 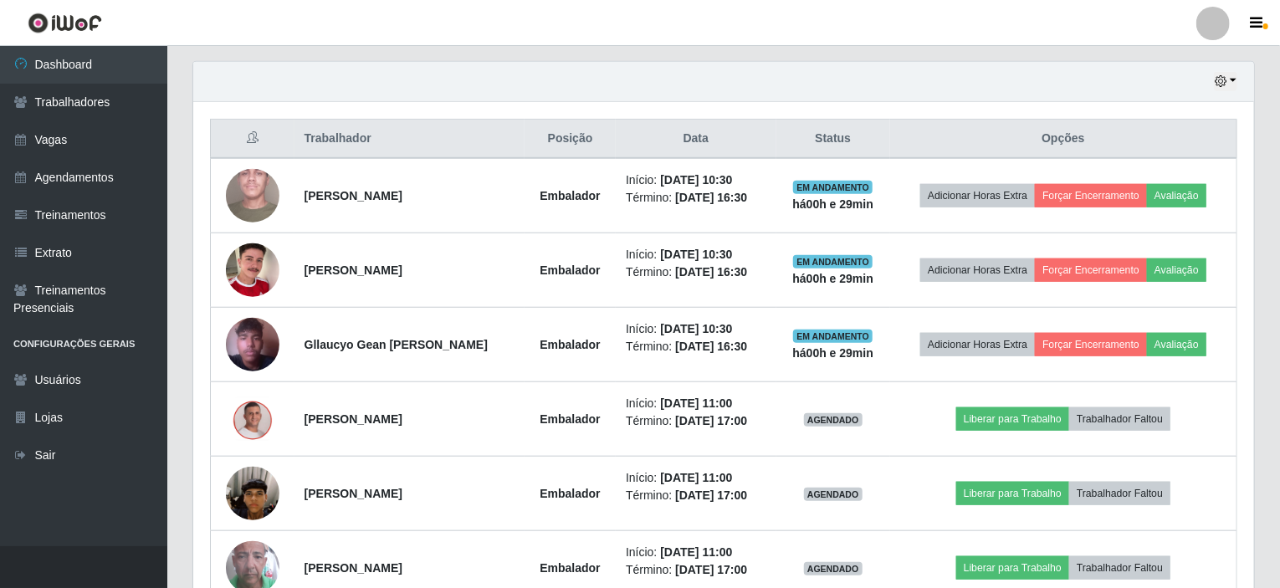 What do you see at coordinates (253, 196) in the screenshot?
I see `img: 1705933519386.jpeg` at bounding box center [253, 196].